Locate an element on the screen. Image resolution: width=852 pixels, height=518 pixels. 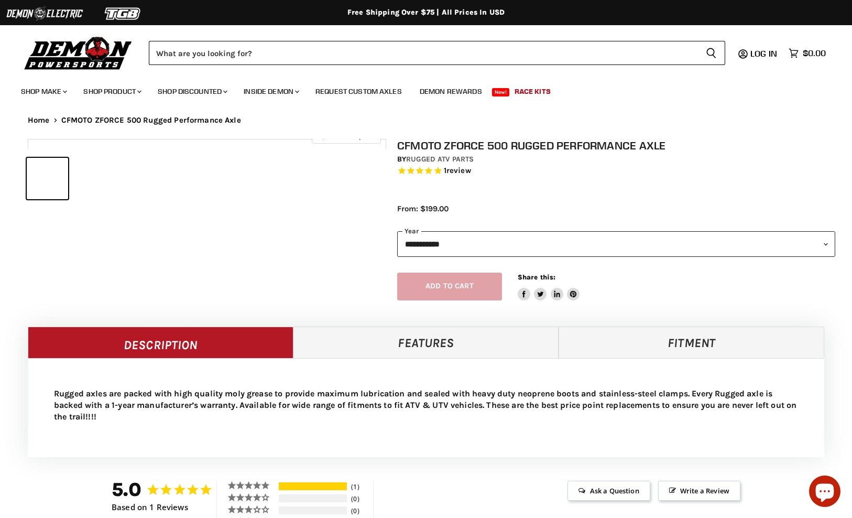
strong: 5.0 is located at coordinates (126, 489).